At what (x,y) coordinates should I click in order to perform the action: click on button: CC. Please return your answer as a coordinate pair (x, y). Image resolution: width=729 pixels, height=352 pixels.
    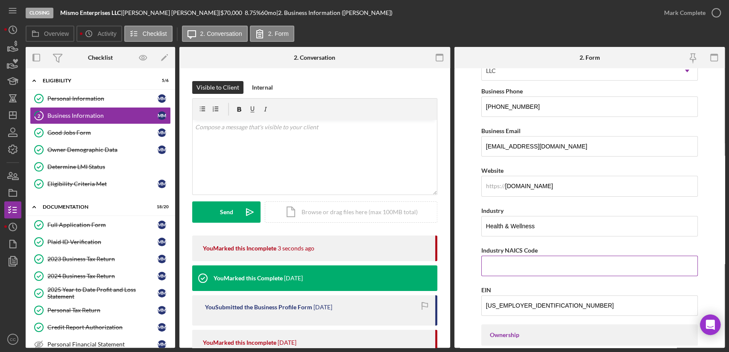
    Looking at the image, I should click on (13, 339).